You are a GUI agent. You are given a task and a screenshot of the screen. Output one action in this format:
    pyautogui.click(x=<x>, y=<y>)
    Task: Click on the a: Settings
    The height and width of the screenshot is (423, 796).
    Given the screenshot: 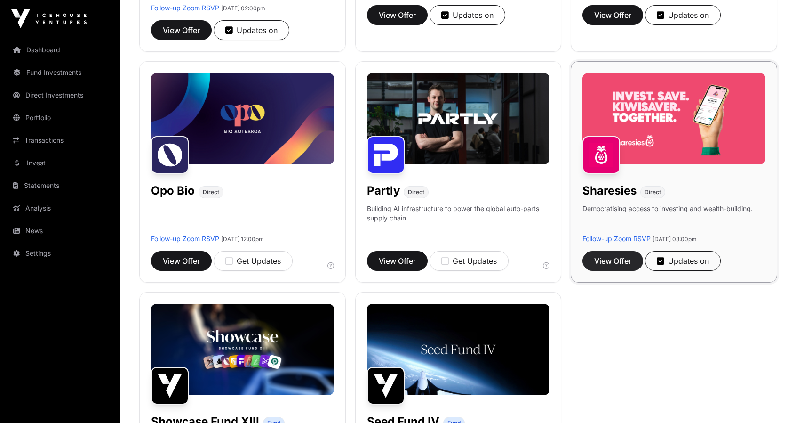 What is the action you would take?
    pyautogui.click(x=60, y=253)
    